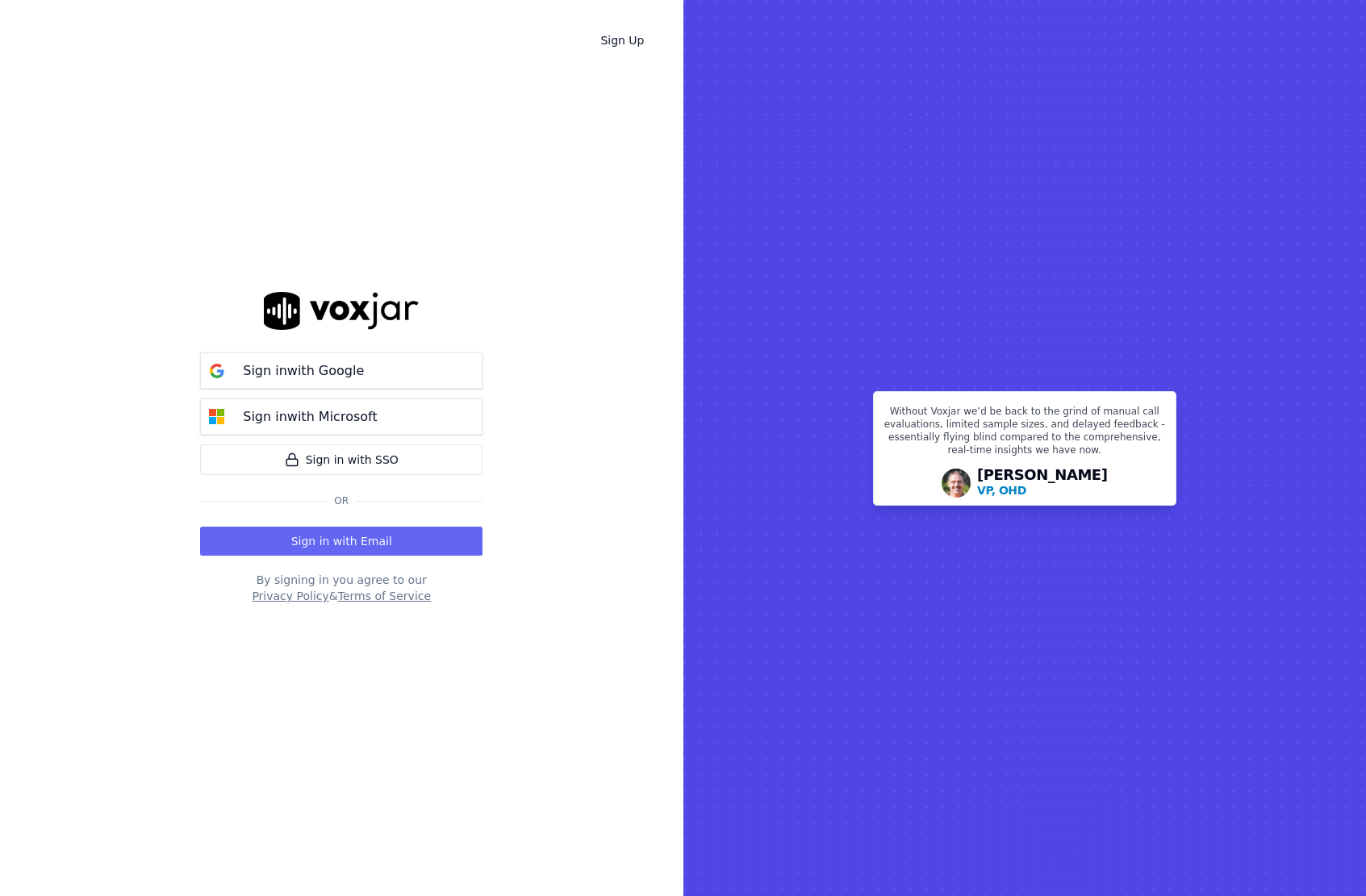 The height and width of the screenshot is (896, 1366). I want to click on p: Sign in with Google, so click(303, 371).